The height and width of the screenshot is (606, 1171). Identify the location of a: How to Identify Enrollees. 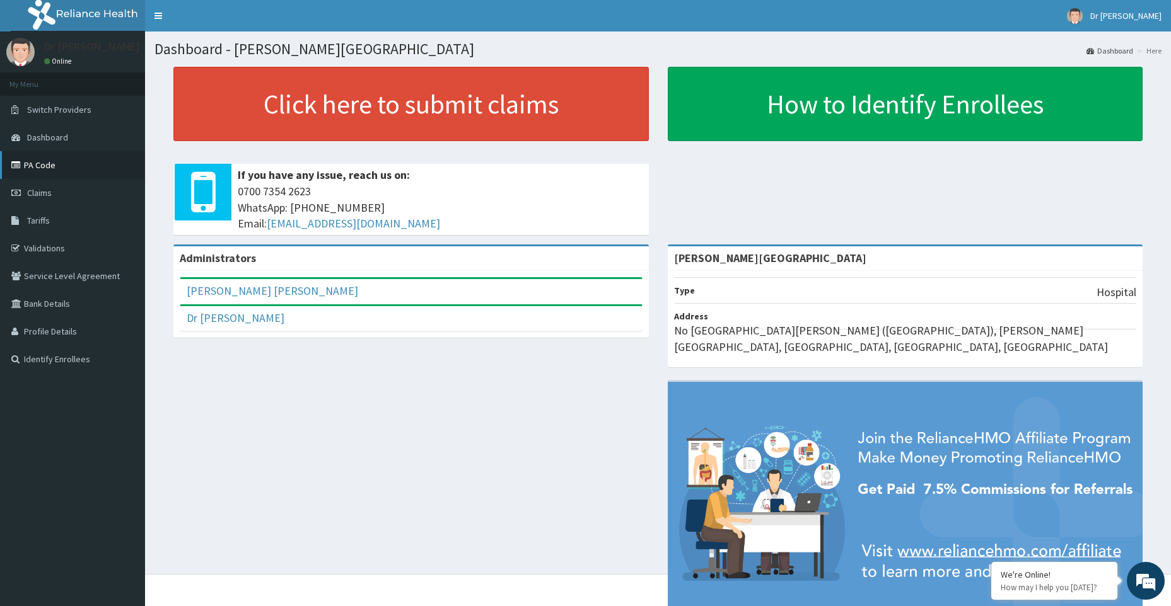
(905, 104).